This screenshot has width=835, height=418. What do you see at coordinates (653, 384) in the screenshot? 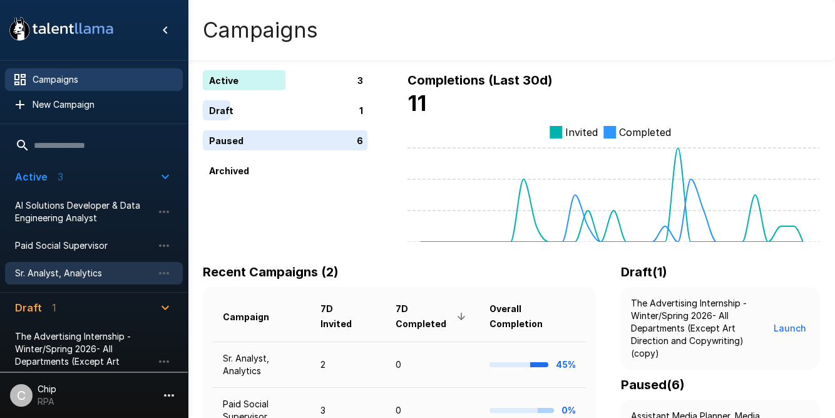
I see `b: Paused ( 6 )` at bounding box center [653, 384].